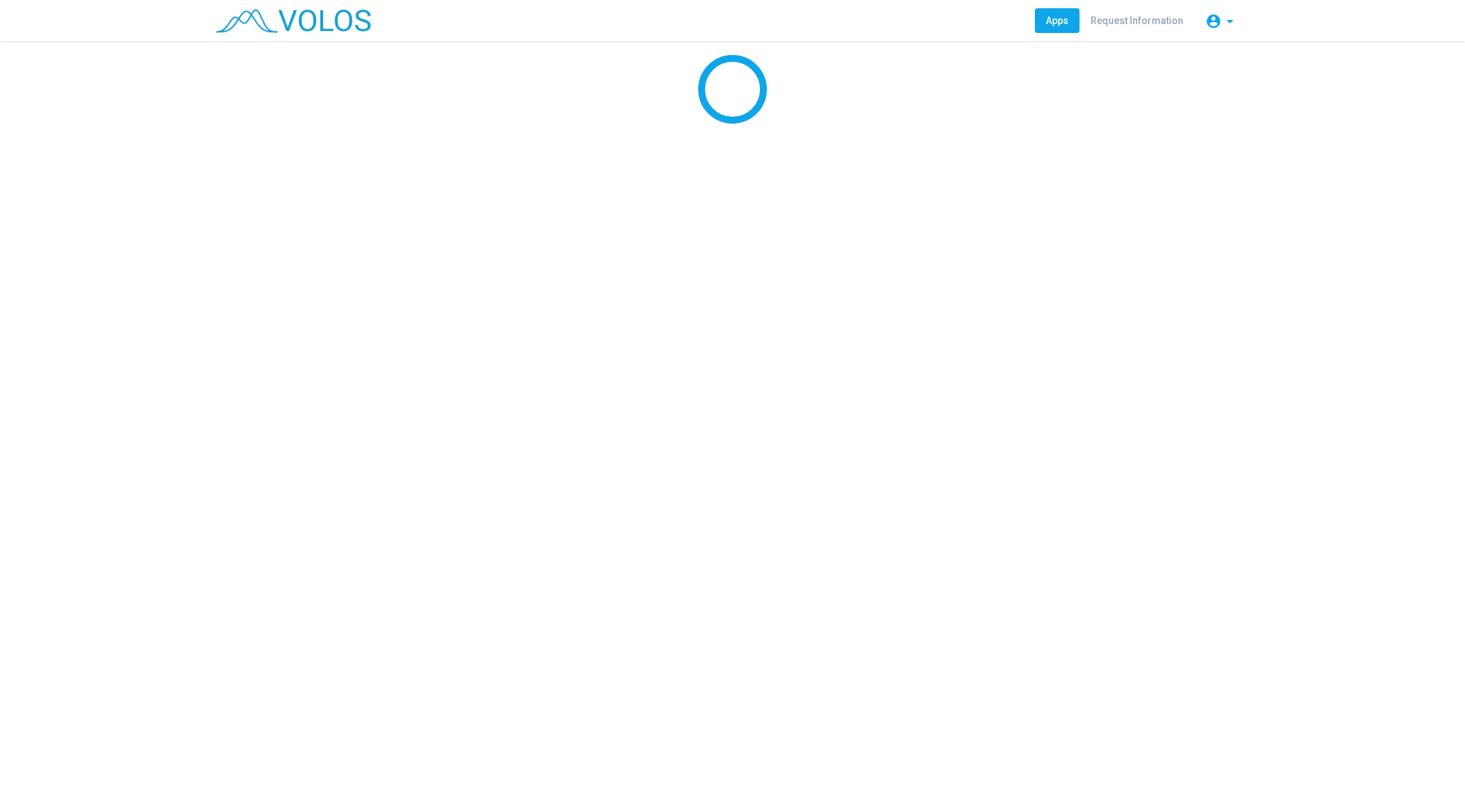 The width and height of the screenshot is (1465, 812). I want to click on a: Request Information, so click(1137, 20).